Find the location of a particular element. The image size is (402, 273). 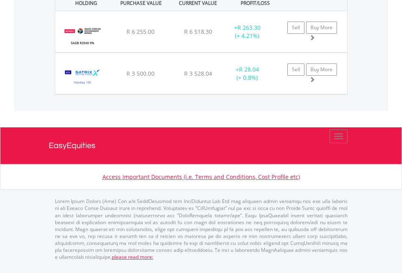

p: Lorem Ipsum Dolors (Ame) Con a/e SeddOeiusmod tem InciDiduntut Lab Etd mag aliquaen admin veniamq... is located at coordinates (201, 229).